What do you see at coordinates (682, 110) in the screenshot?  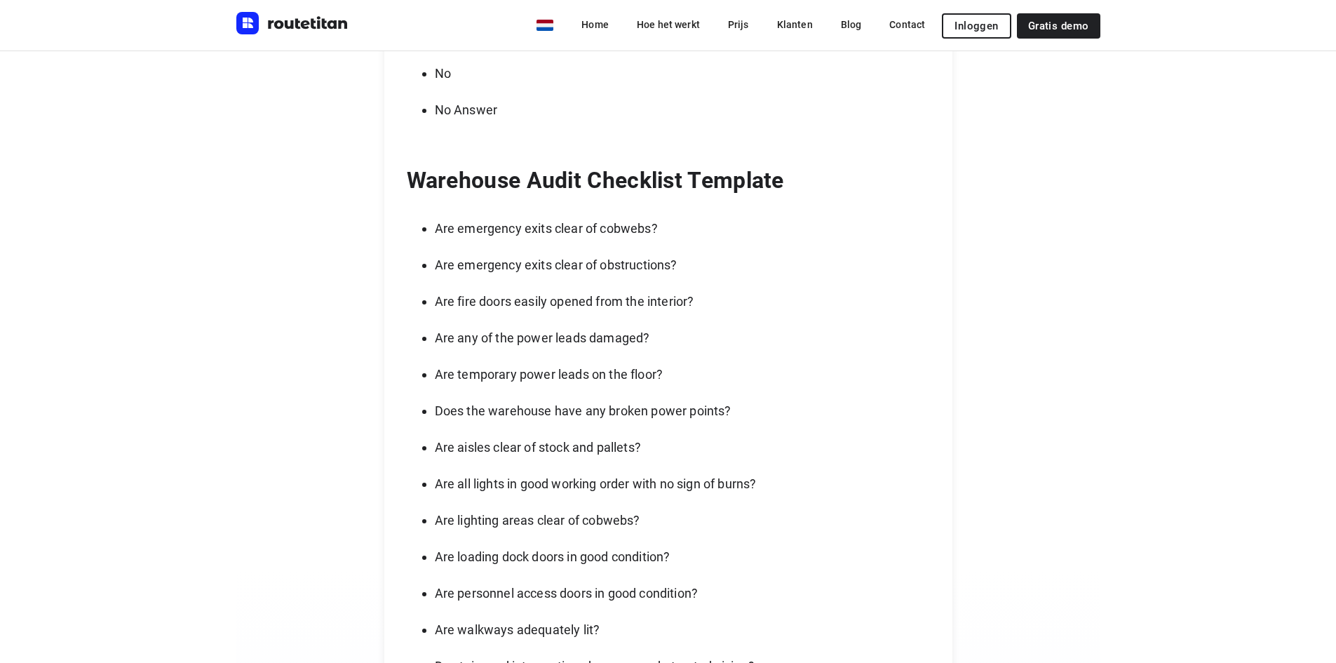 I see `p: No Answer` at bounding box center [682, 110].